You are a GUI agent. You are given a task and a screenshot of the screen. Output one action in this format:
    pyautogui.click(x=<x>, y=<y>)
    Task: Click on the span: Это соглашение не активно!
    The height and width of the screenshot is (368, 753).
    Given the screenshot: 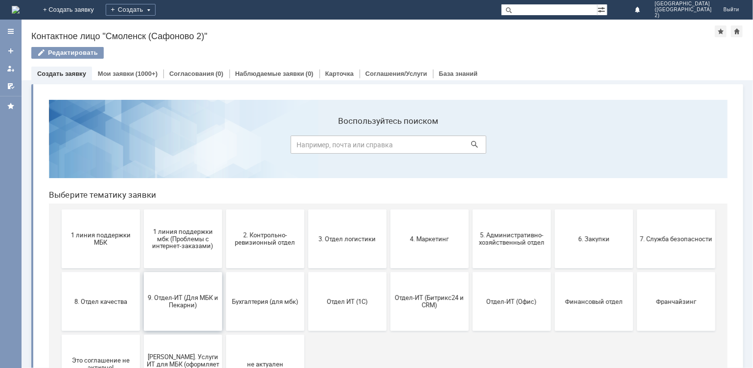 What is the action you would take?
    pyautogui.click(x=60, y=272)
    